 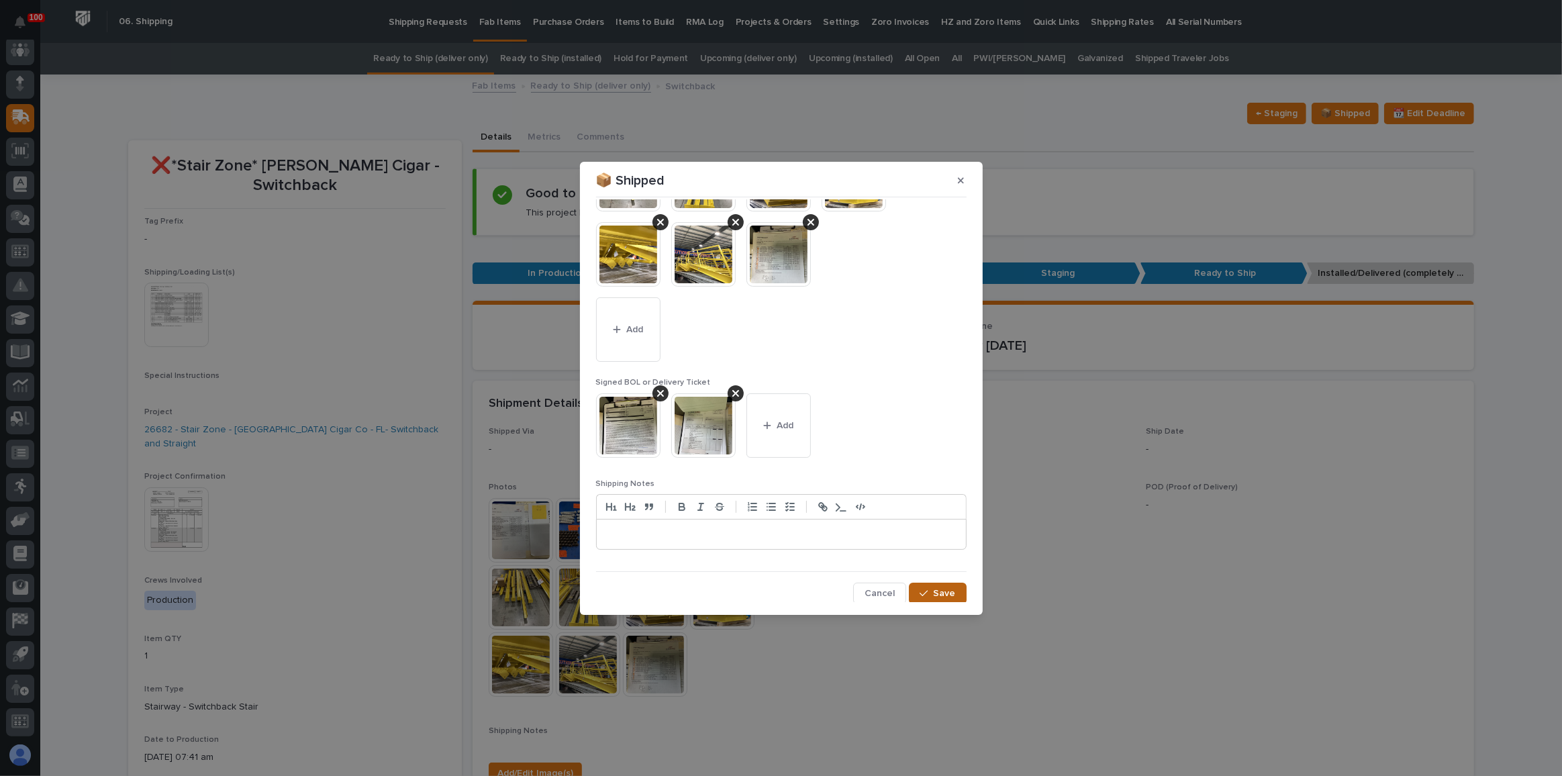 I want to click on button: Cancel, so click(x=879, y=593).